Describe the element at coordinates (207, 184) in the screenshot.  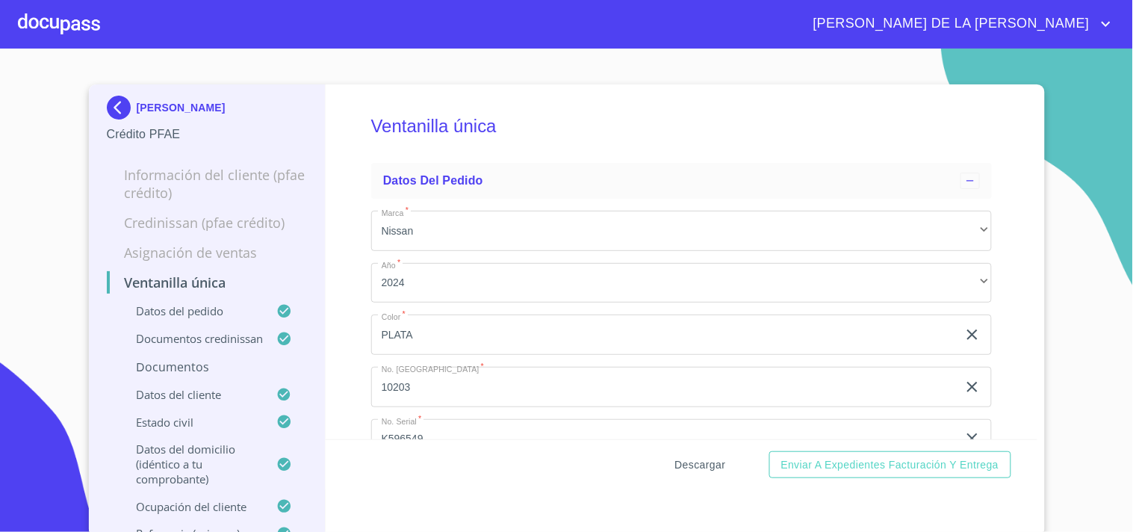
I see `p: Información del cliente (PFAE crédito)` at that location.